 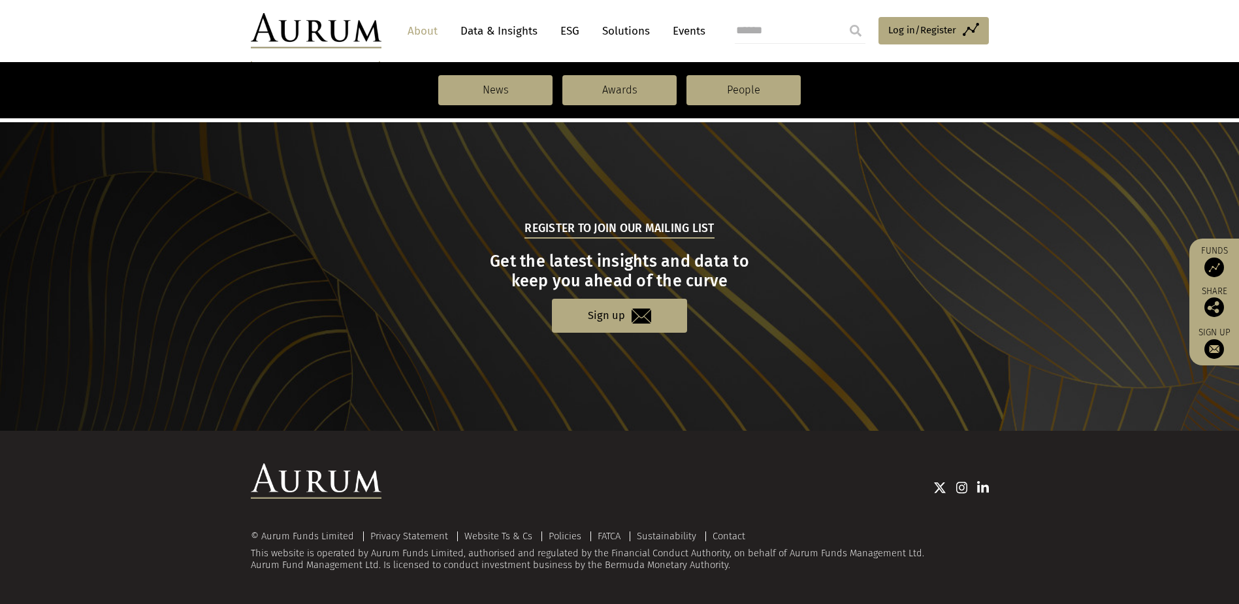 What do you see at coordinates (495, 90) in the screenshot?
I see `a: News` at bounding box center [495, 90].